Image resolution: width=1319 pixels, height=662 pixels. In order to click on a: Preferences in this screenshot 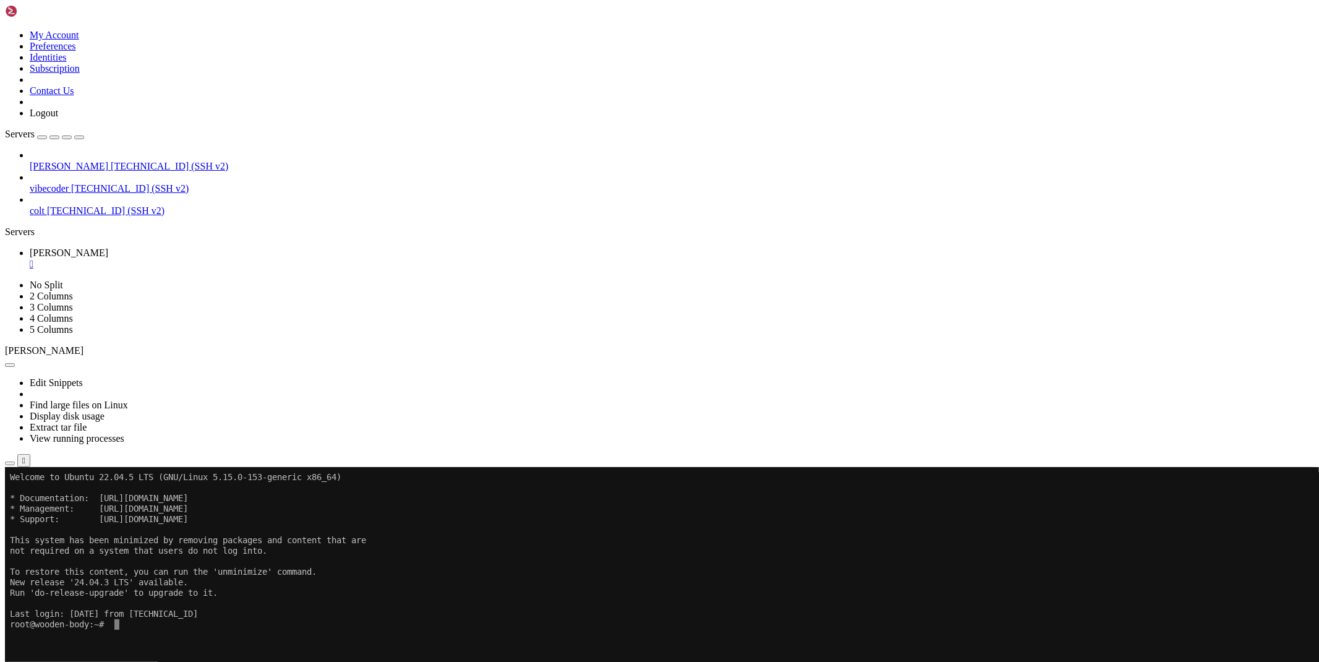, I will do `click(53, 46)`.